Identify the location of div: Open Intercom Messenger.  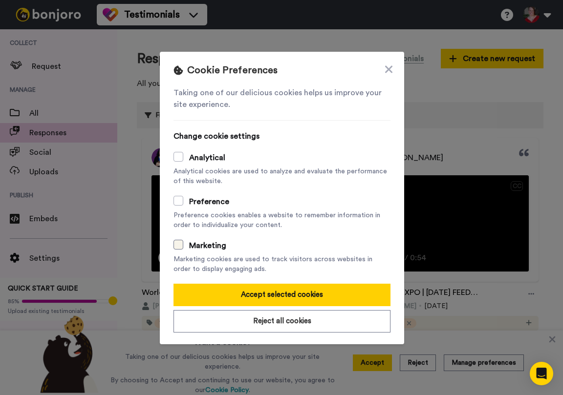
(541, 374).